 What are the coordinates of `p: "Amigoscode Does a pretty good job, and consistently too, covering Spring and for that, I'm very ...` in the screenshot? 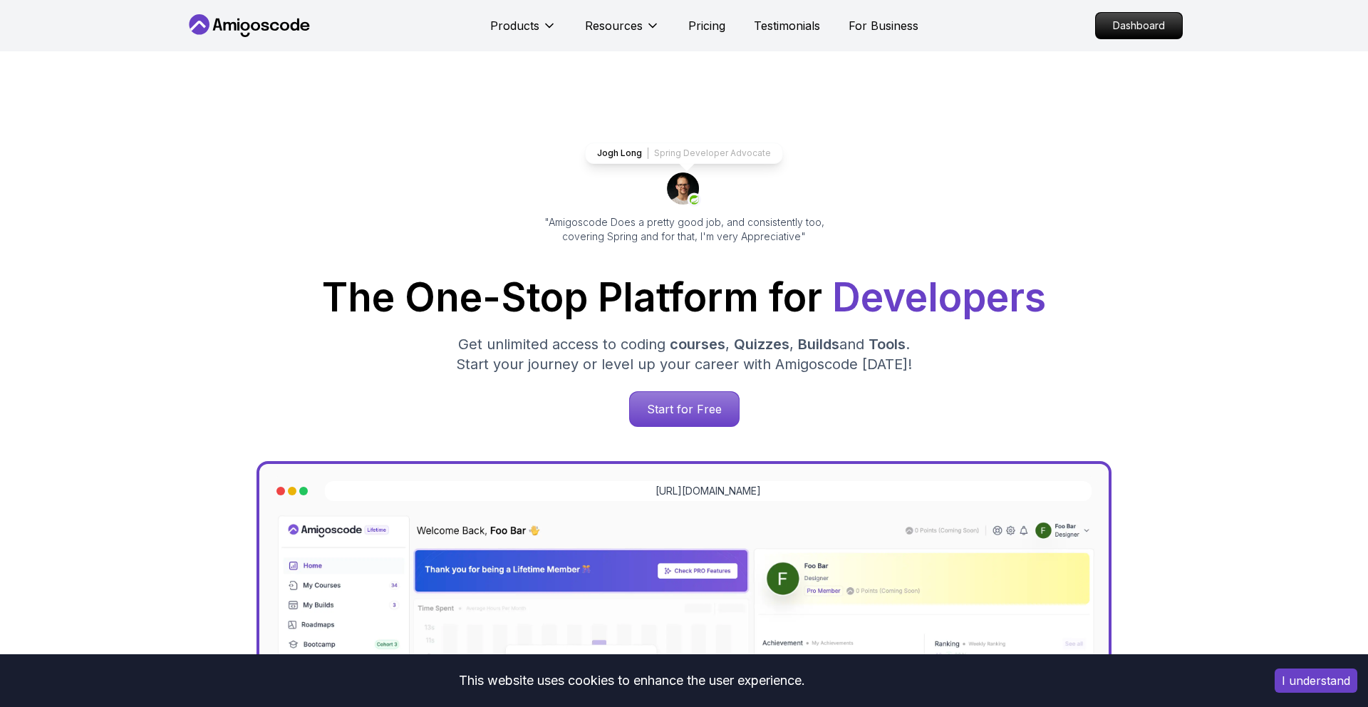 It's located at (684, 229).